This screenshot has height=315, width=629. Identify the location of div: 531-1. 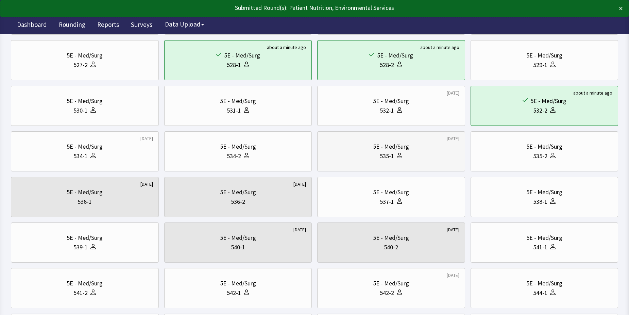
(234, 111).